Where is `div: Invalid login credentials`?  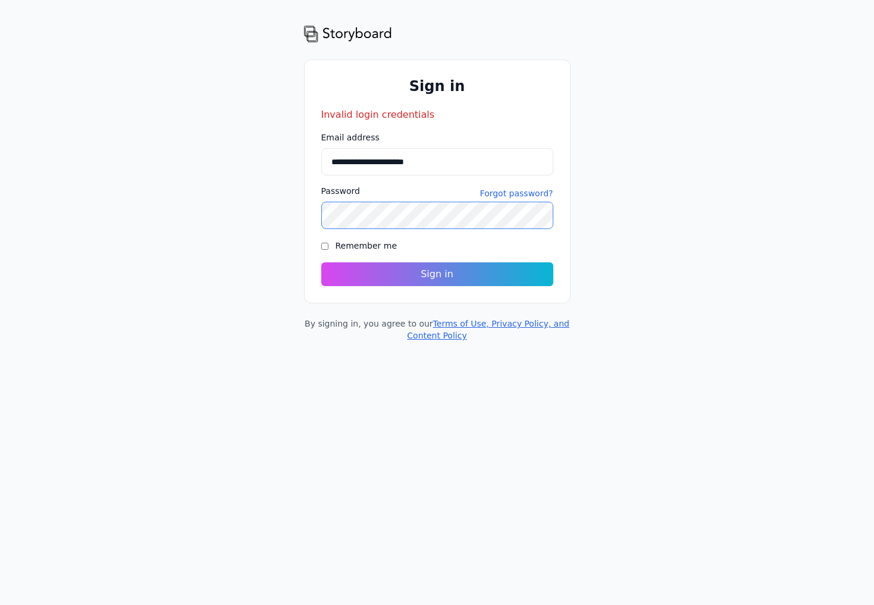
div: Invalid login credentials is located at coordinates (437, 115).